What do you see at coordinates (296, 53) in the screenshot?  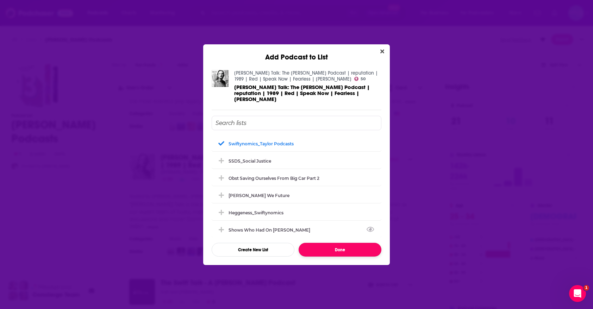 I see `div: Add Podcast to List` at bounding box center [296, 53].